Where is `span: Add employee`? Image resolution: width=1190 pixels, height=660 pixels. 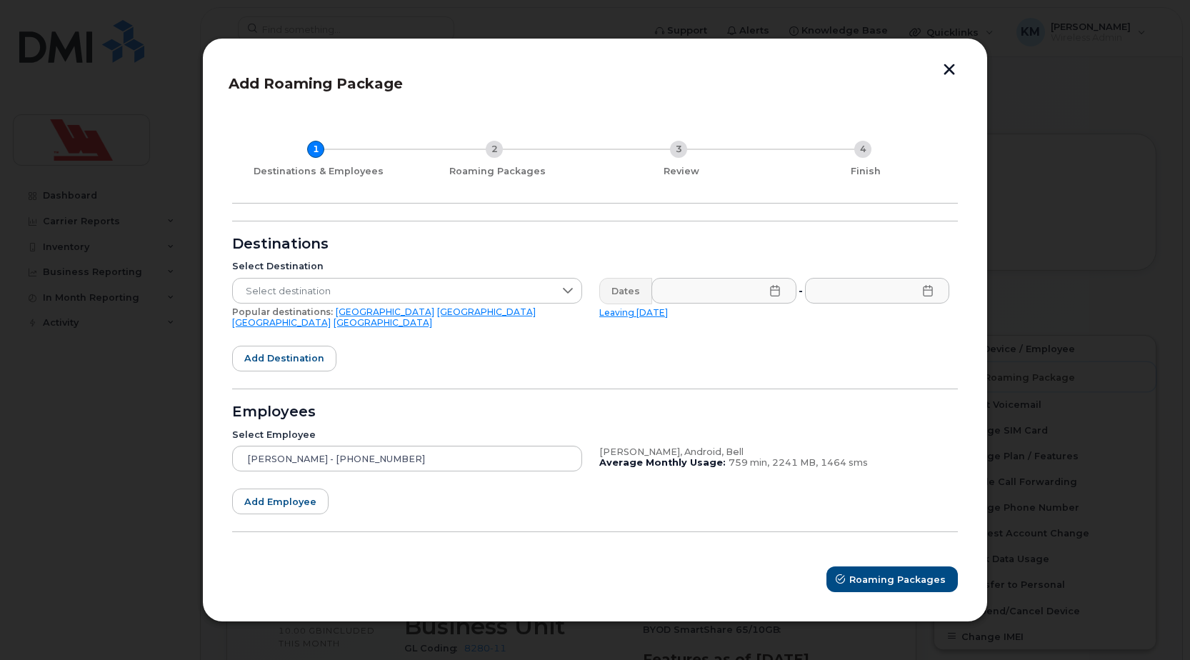 span: Add employee is located at coordinates (280, 501).